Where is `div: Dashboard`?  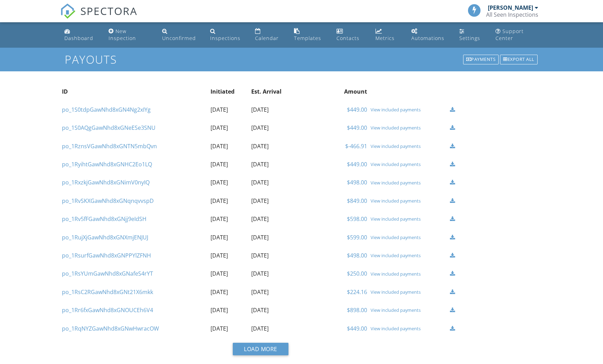 div: Dashboard is located at coordinates (79, 38).